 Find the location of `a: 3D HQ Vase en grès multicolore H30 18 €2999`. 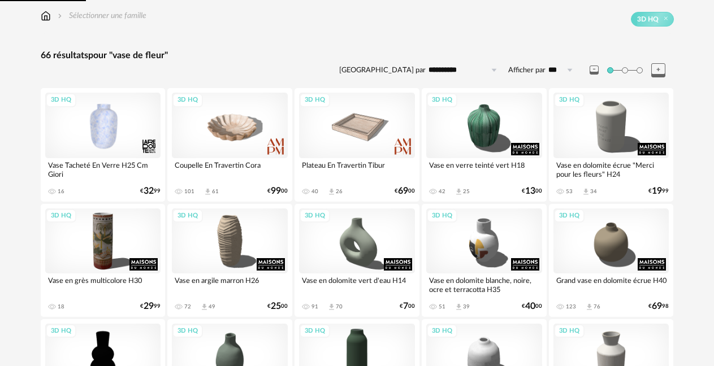

a: 3D HQ Vase en grès multicolore H30 18 €2999 is located at coordinates (103, 261).